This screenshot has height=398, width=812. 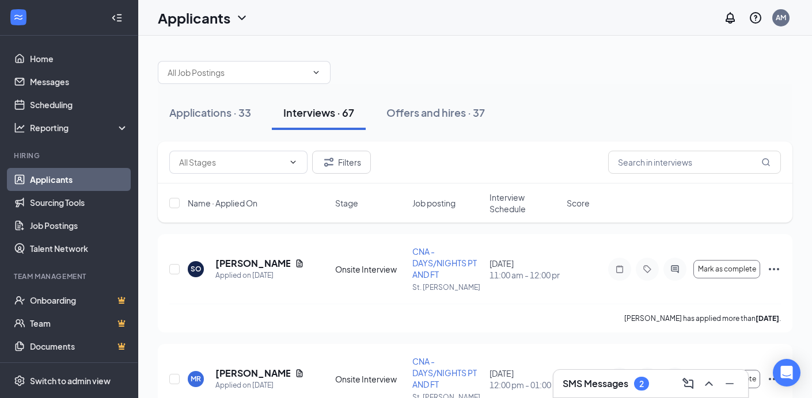 I want to click on div: SO, so click(x=196, y=269).